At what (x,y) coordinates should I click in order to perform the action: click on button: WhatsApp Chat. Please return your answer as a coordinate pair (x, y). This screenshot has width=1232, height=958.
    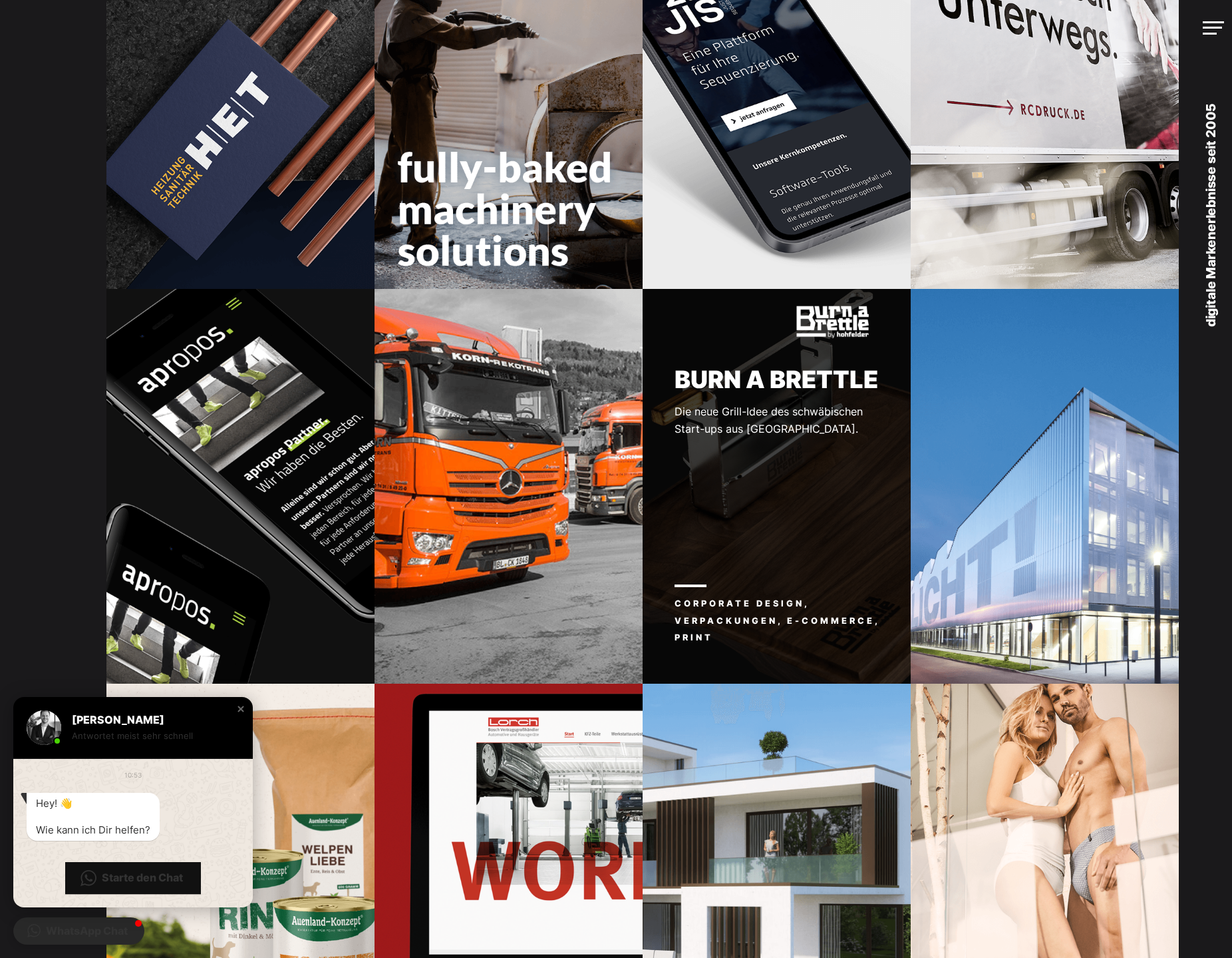
    Looking at the image, I should click on (78, 931).